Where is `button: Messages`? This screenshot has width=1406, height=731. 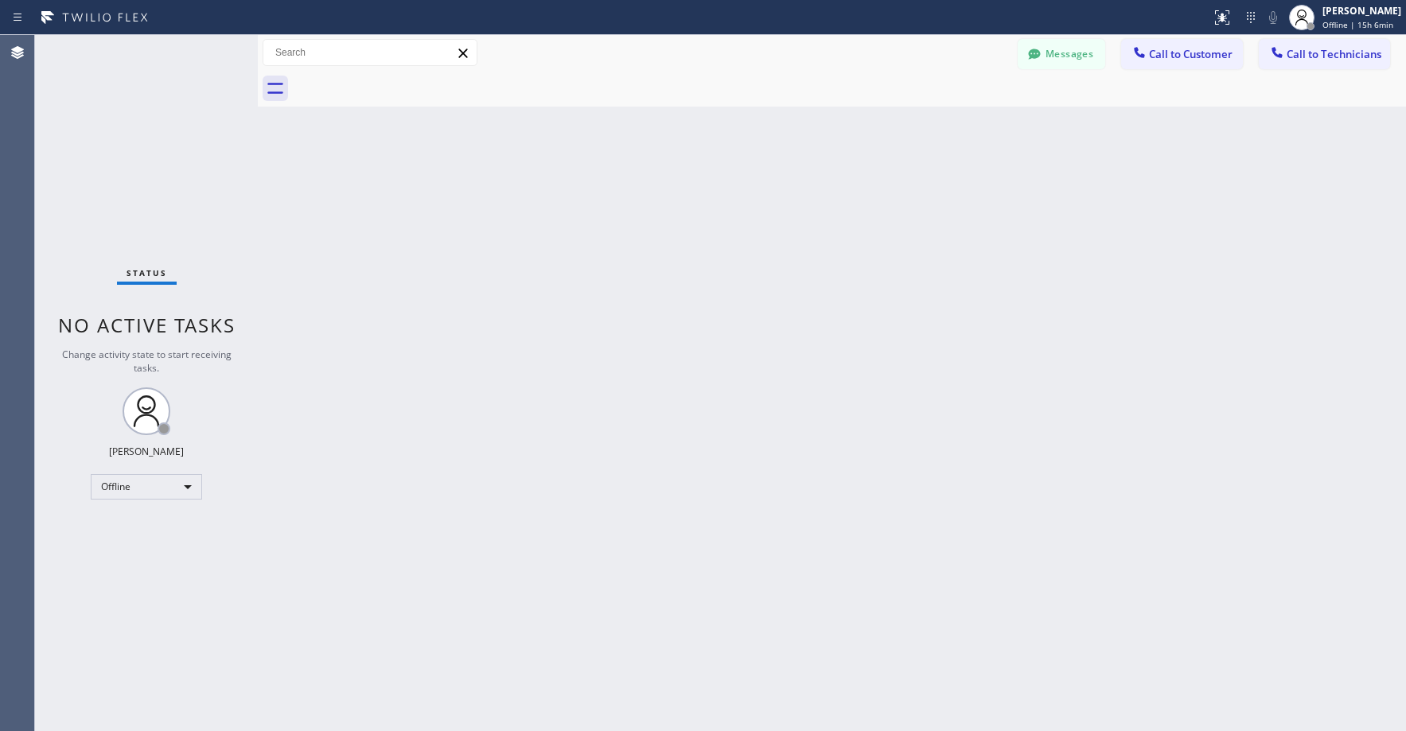 button: Messages is located at coordinates (1061, 54).